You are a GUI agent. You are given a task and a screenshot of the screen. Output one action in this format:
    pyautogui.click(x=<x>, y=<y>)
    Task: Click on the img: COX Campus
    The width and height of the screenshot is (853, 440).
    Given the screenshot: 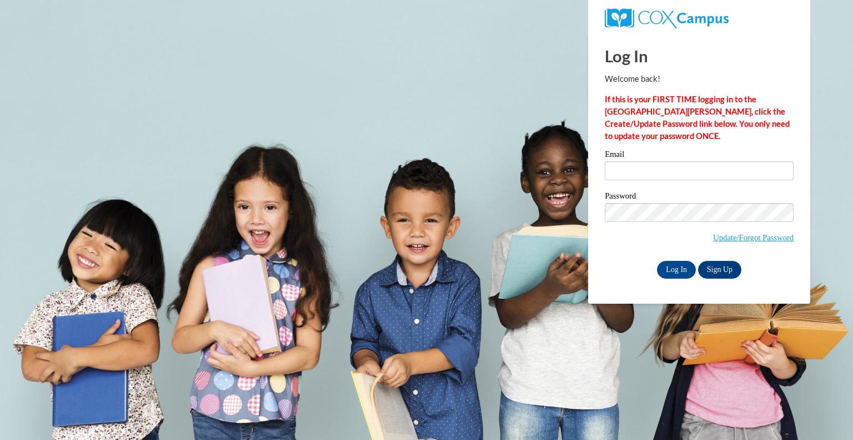 What is the action you would take?
    pyautogui.click(x=667, y=18)
    